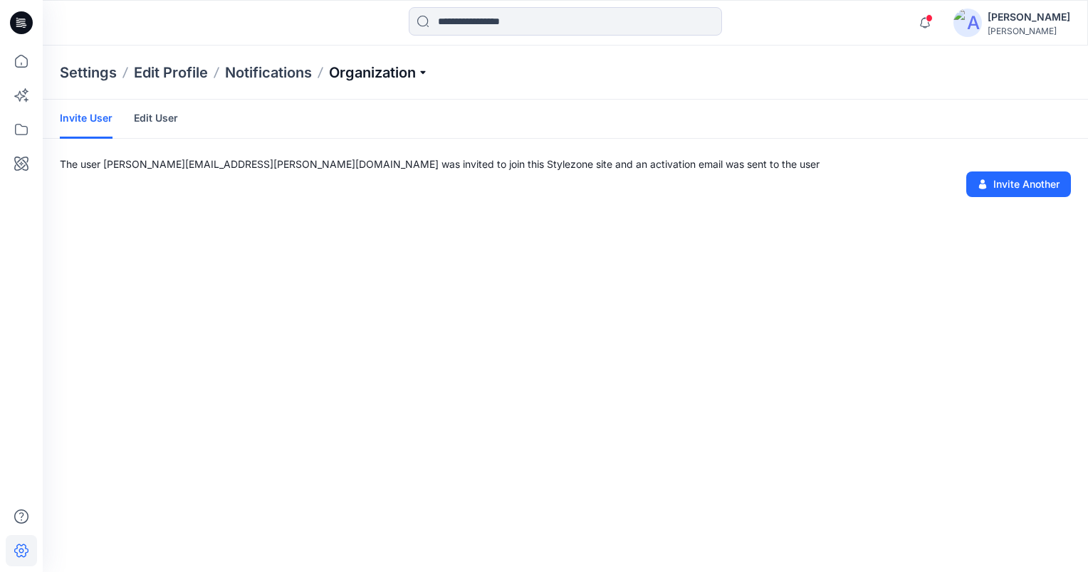 The height and width of the screenshot is (572, 1088). What do you see at coordinates (268, 73) in the screenshot?
I see `a: Notifications` at bounding box center [268, 73].